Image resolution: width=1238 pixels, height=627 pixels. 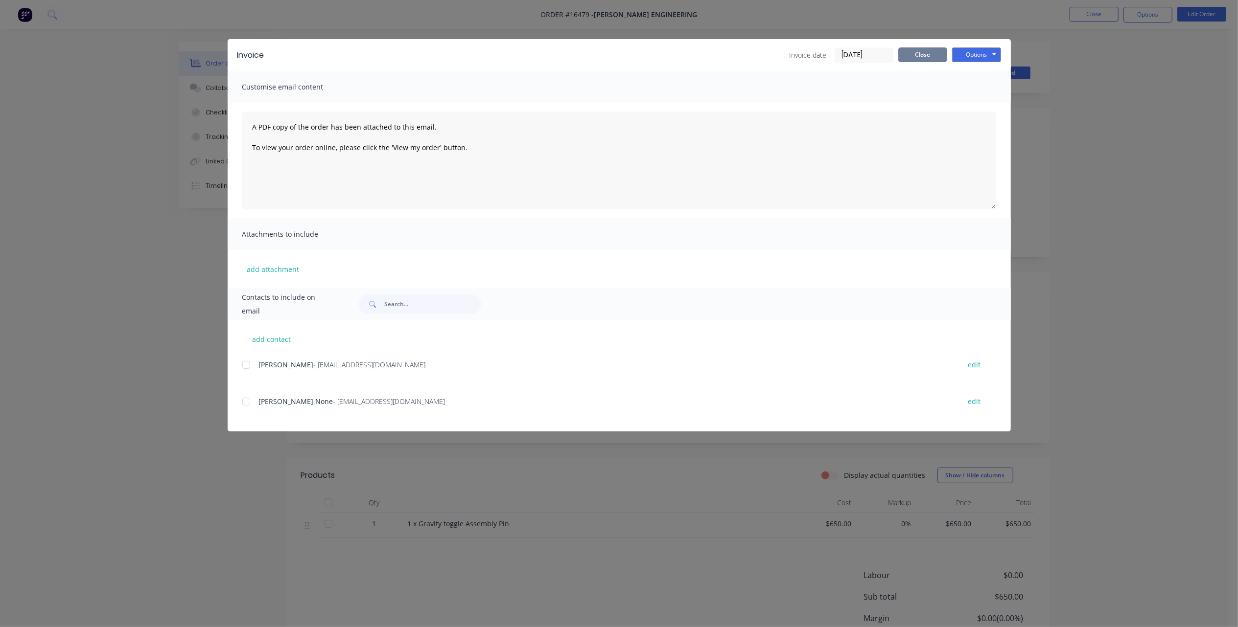 I want to click on button: add attachment, so click(x=273, y=269).